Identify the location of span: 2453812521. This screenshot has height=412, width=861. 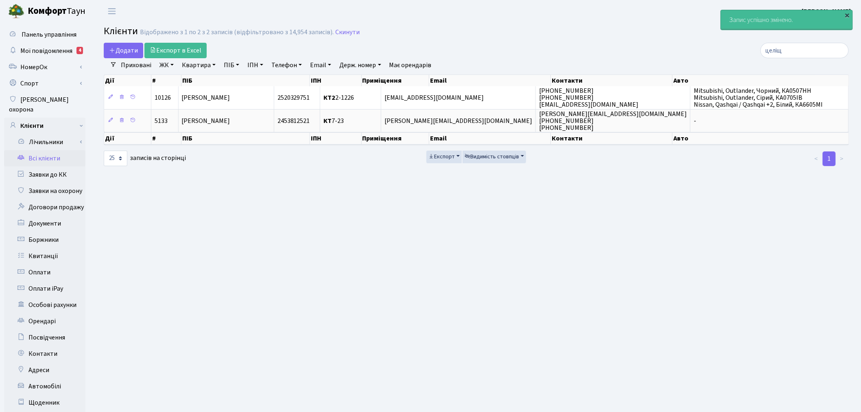
(294, 121).